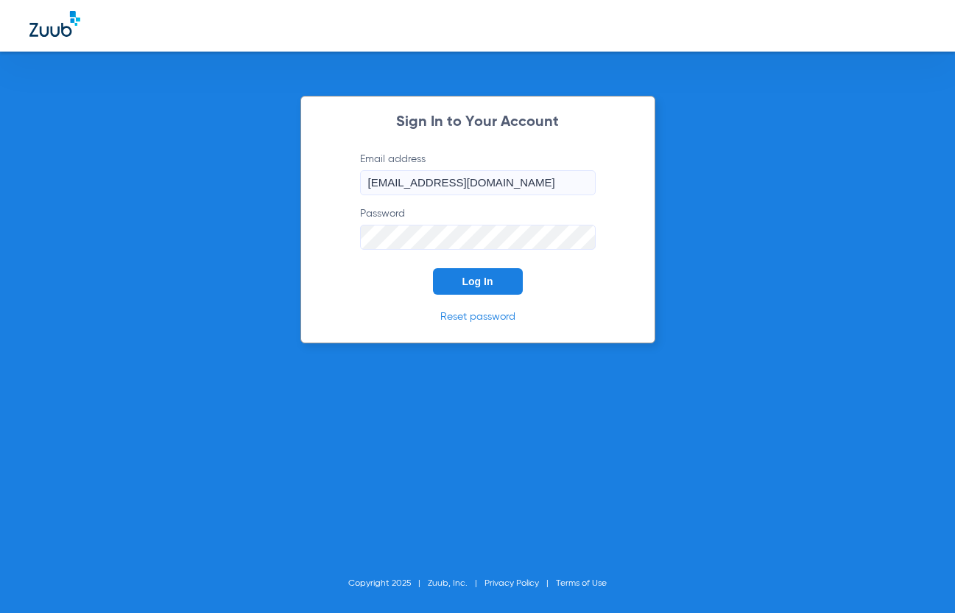  I want to click on div: Chat Widget, so click(918, 577).